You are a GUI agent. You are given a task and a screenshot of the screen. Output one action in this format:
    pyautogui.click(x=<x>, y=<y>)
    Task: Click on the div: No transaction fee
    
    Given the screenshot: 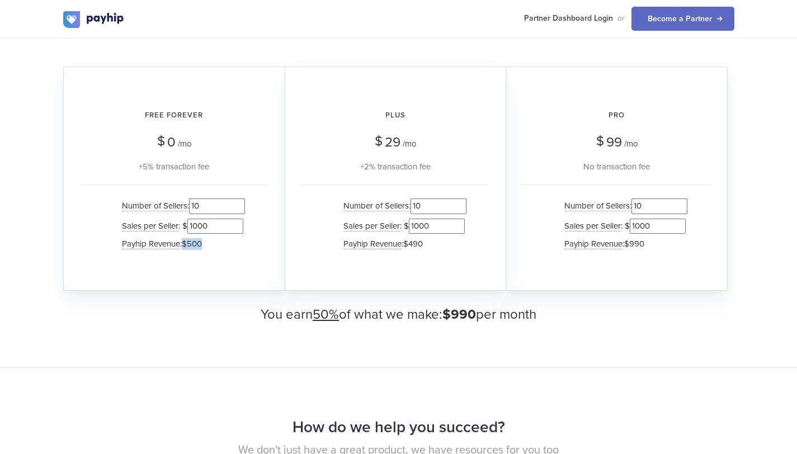 What is the action you would take?
    pyautogui.click(x=616, y=167)
    